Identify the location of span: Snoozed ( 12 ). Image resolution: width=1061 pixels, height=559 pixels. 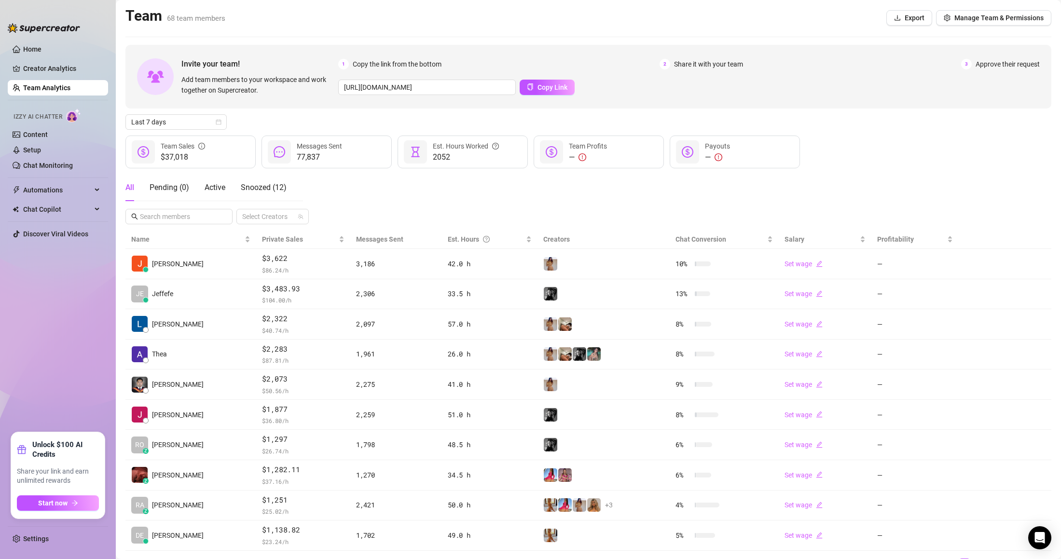
(264, 187).